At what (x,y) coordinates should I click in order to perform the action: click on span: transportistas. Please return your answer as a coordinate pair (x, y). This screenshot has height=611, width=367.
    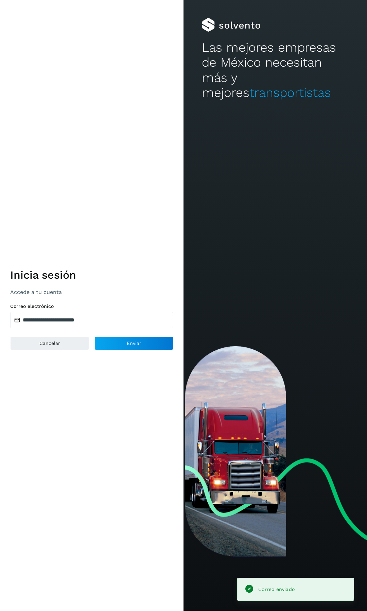
    Looking at the image, I should click on (290, 92).